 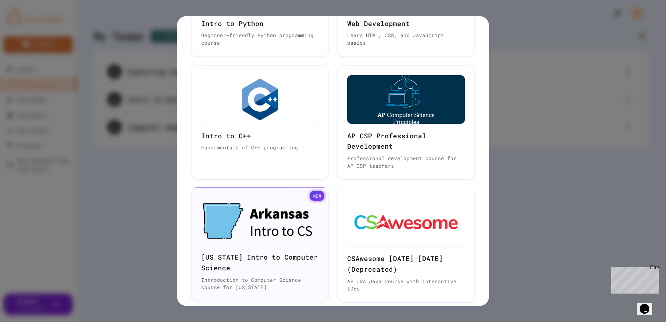 I want to click on p: Professional development course for AP CSP teachers, so click(x=406, y=162).